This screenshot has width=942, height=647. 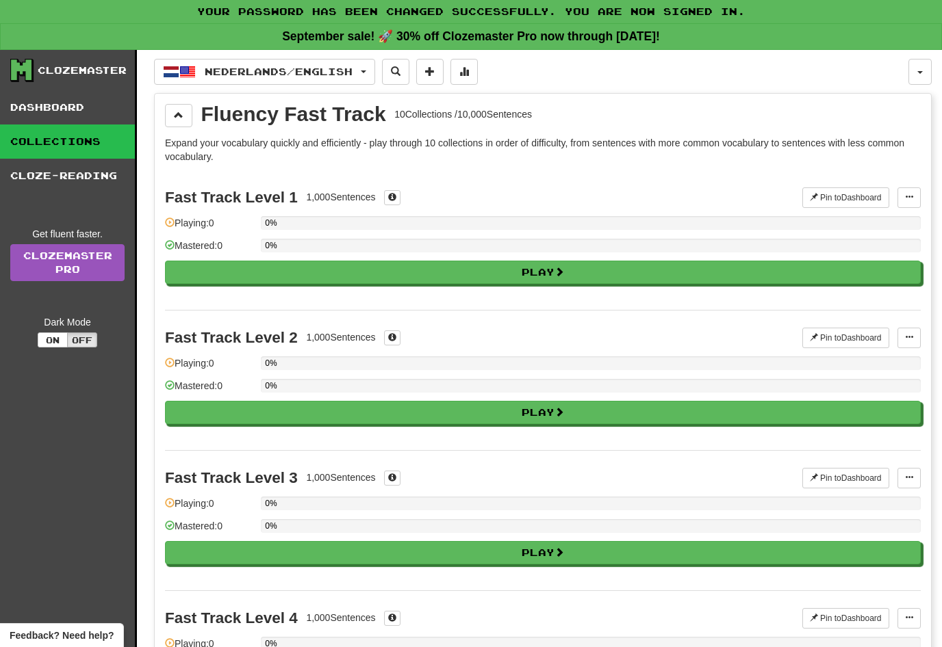 What do you see at coordinates (430, 72) in the screenshot?
I see `button: Add sentence to collection` at bounding box center [430, 72].